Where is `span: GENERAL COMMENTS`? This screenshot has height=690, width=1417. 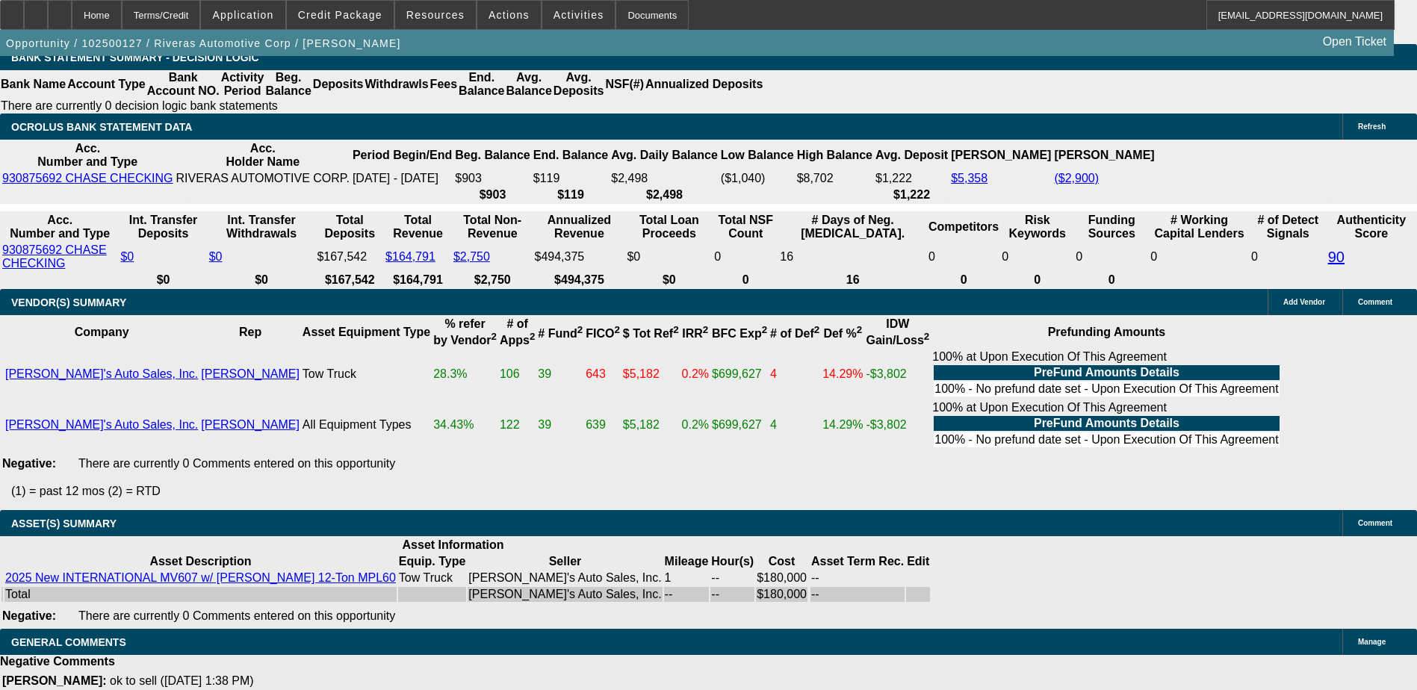 span: GENERAL COMMENTS is located at coordinates (69, 643).